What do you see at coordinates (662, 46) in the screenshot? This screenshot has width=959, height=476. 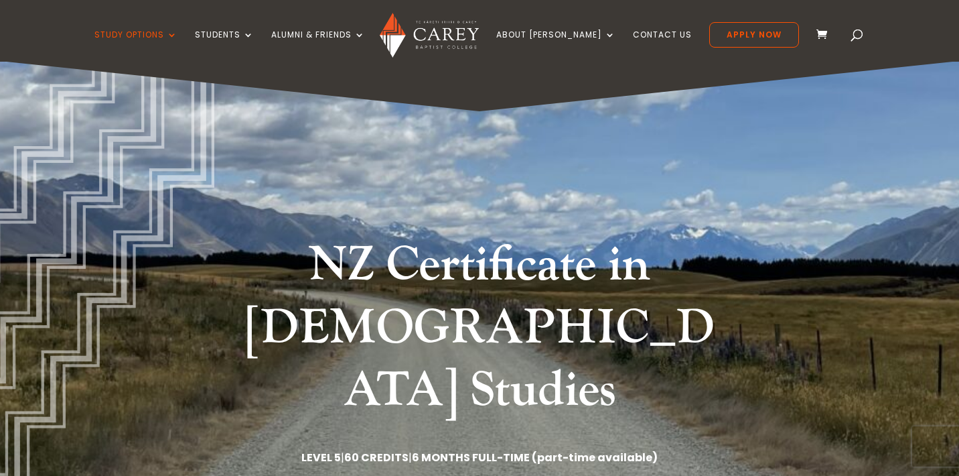 I see `a: Contact Us` at bounding box center [662, 46].